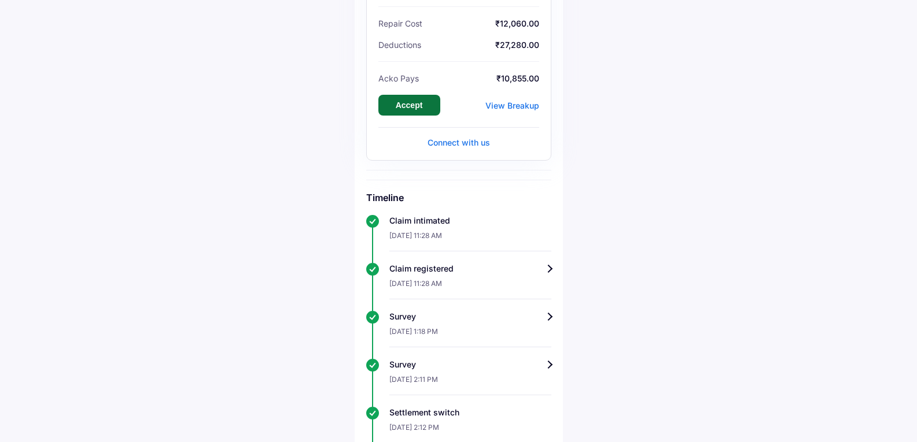  What do you see at coordinates (480, 78) in the screenshot?
I see `span: ₹10,855.00` at bounding box center [480, 78].